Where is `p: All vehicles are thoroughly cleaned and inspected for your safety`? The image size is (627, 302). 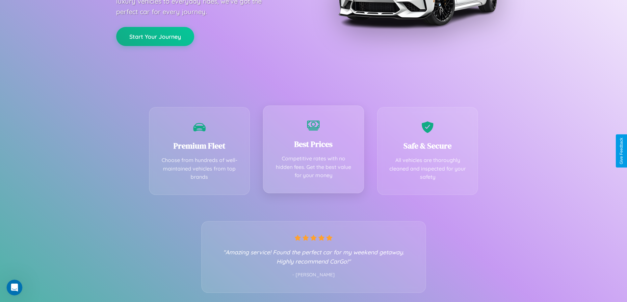 p: All vehicles are thoroughly cleaned and inspected for your safety is located at coordinates (427, 169).